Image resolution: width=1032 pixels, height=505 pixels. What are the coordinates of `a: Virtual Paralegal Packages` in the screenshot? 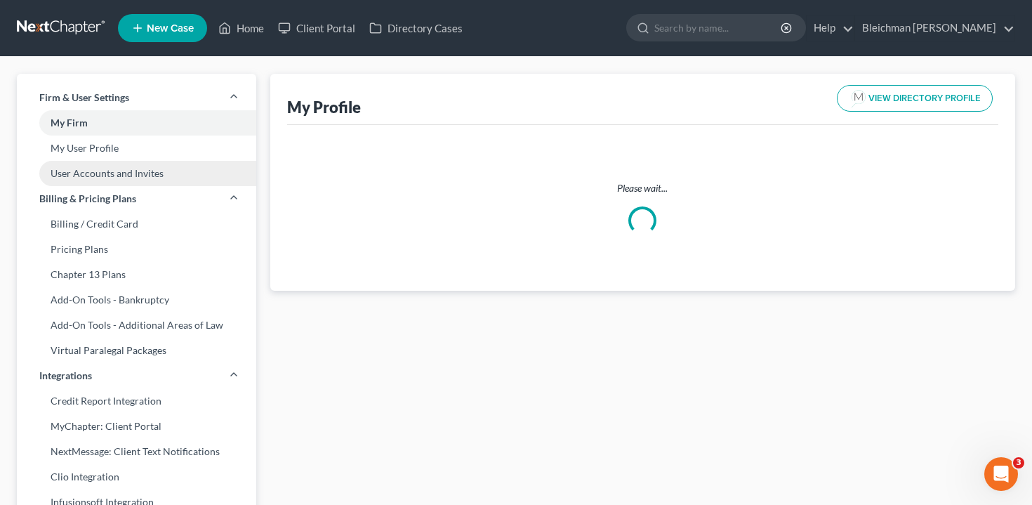 It's located at (136, 350).